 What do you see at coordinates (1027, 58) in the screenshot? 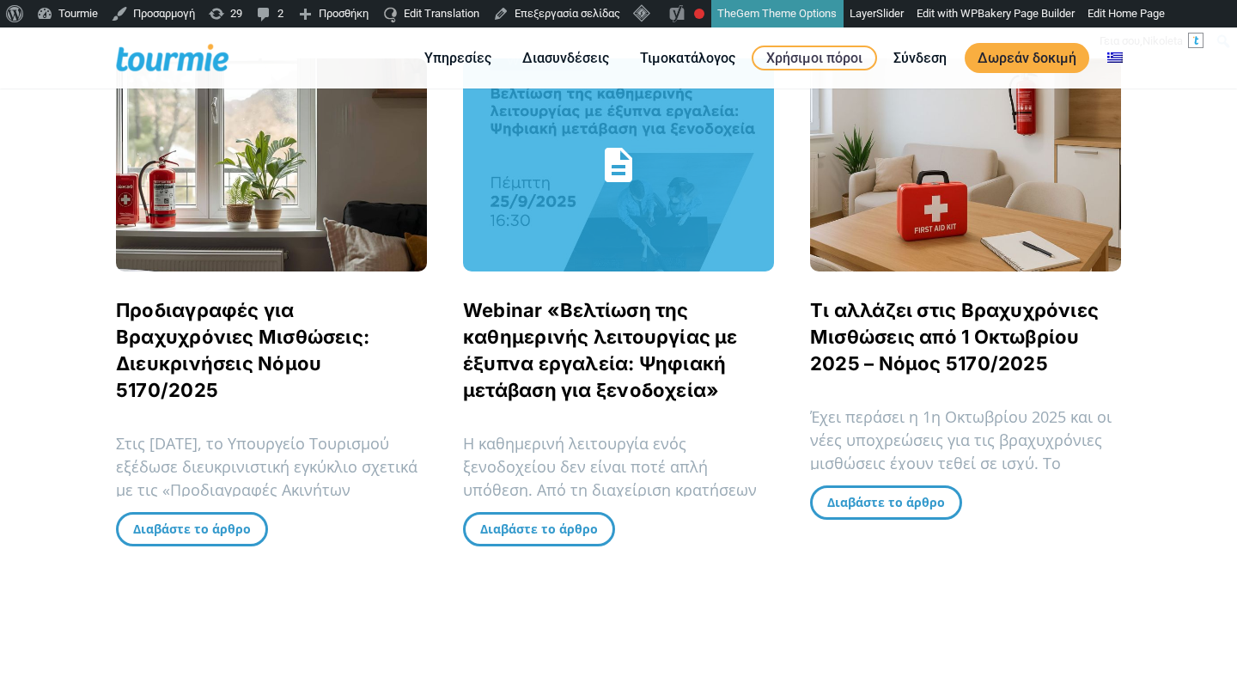
I see `a: Δωρεάν δοκιμή` at bounding box center [1027, 58].